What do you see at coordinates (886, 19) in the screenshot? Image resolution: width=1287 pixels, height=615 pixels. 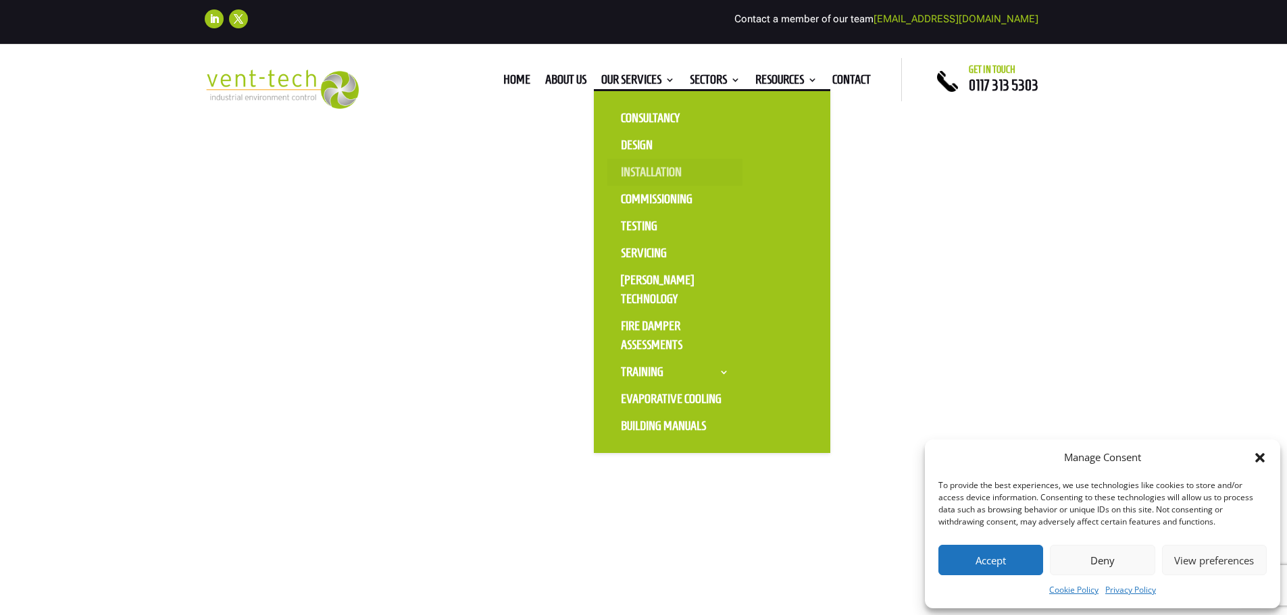 I see `span: Contact a member of our team` at bounding box center [886, 19].